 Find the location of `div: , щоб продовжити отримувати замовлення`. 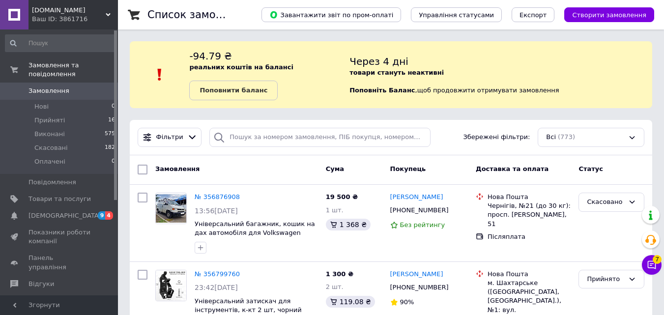

div: , щоб продовжити отримувати замовлення is located at coordinates (501, 75).